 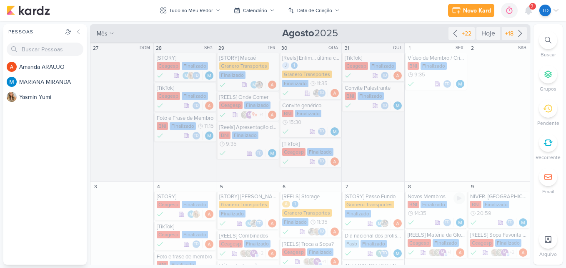 What do you see at coordinates (258, 85) in the screenshot?
I see `div: Colaboradores: MARIANA MIRANDA, Everton Granero` at bounding box center [258, 85].